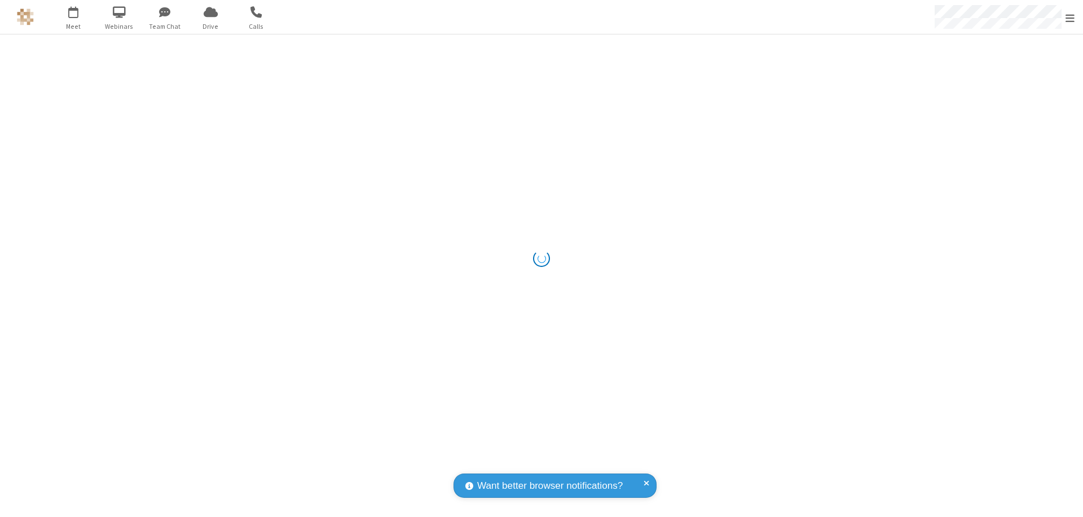 This screenshot has height=517, width=1083. I want to click on span: Team Chat, so click(165, 27).